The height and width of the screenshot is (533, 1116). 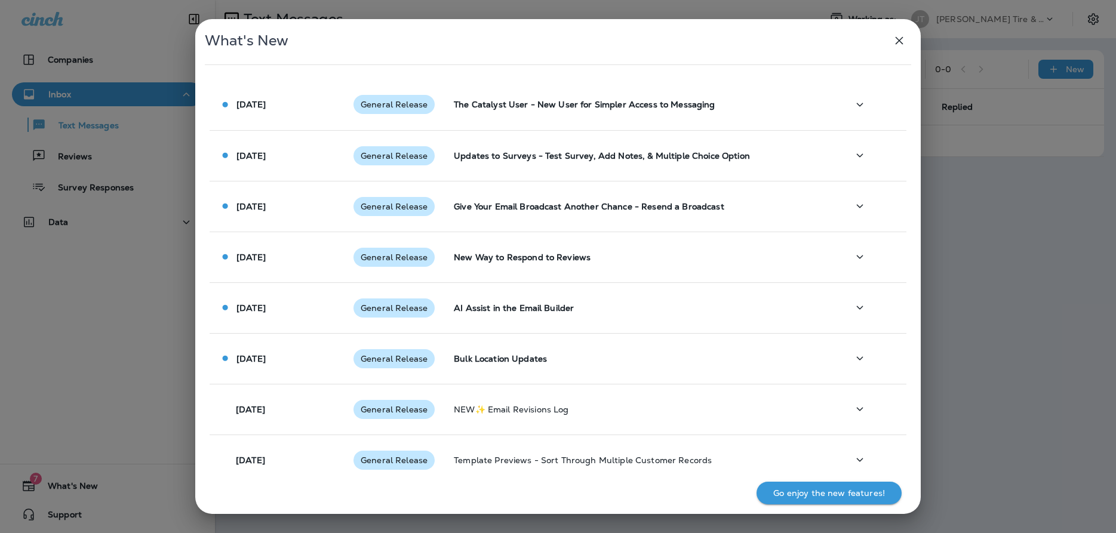 What do you see at coordinates (641, 207) in the screenshot?
I see `p: Give Your Email Broadcast Another Chance - Resend a Broadcast` at bounding box center [641, 207].